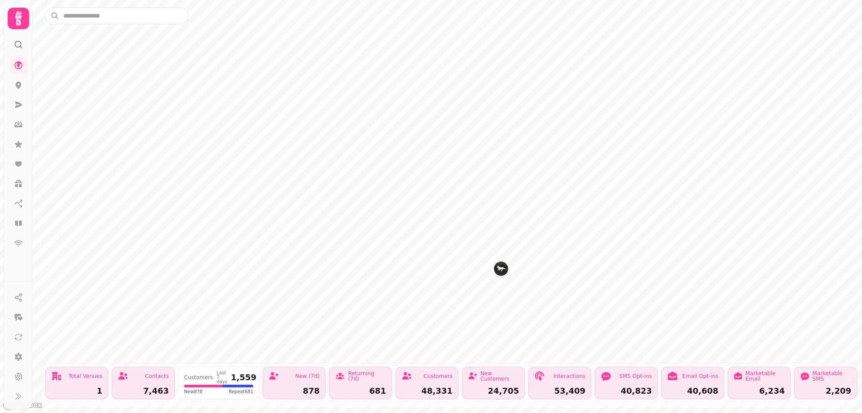 Image resolution: width=862 pixels, height=413 pixels. I want to click on div: New (7d), so click(307, 376).